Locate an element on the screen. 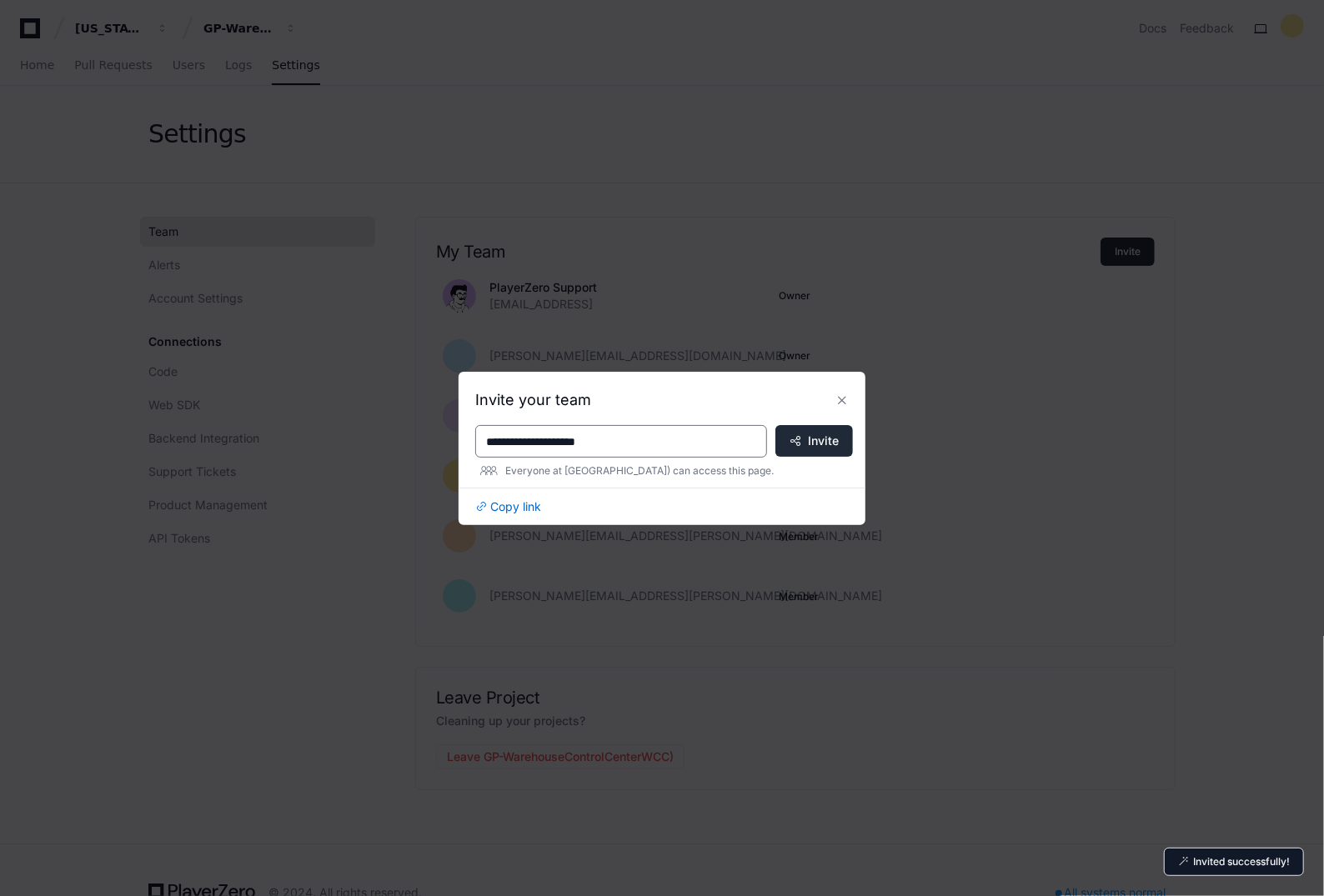 This screenshot has width=1324, height=896. span: Invite your team is located at coordinates (533, 400).